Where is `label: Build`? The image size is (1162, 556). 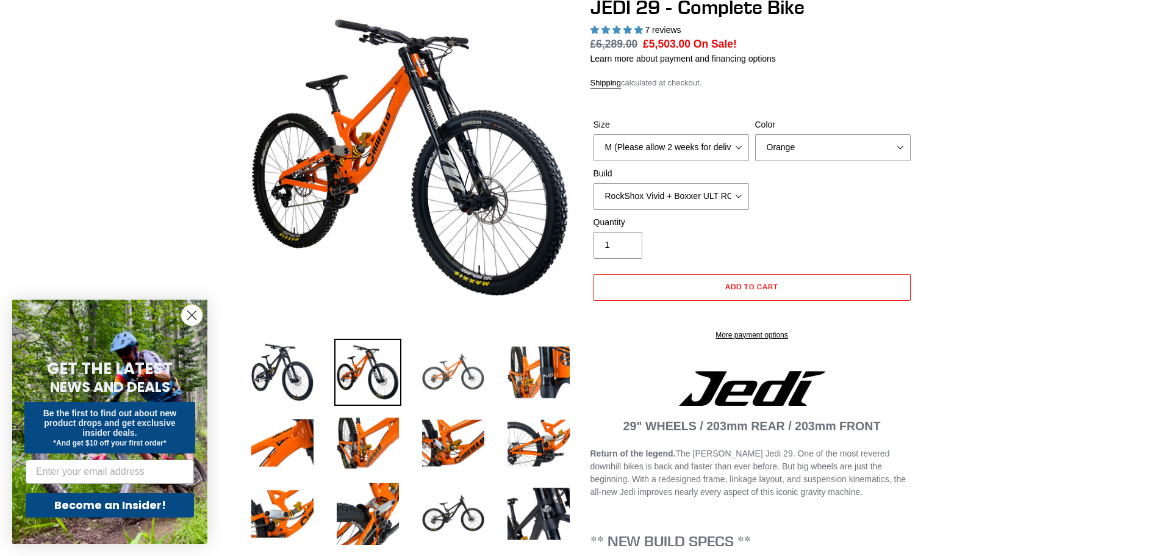
label: Build is located at coordinates (671, 173).